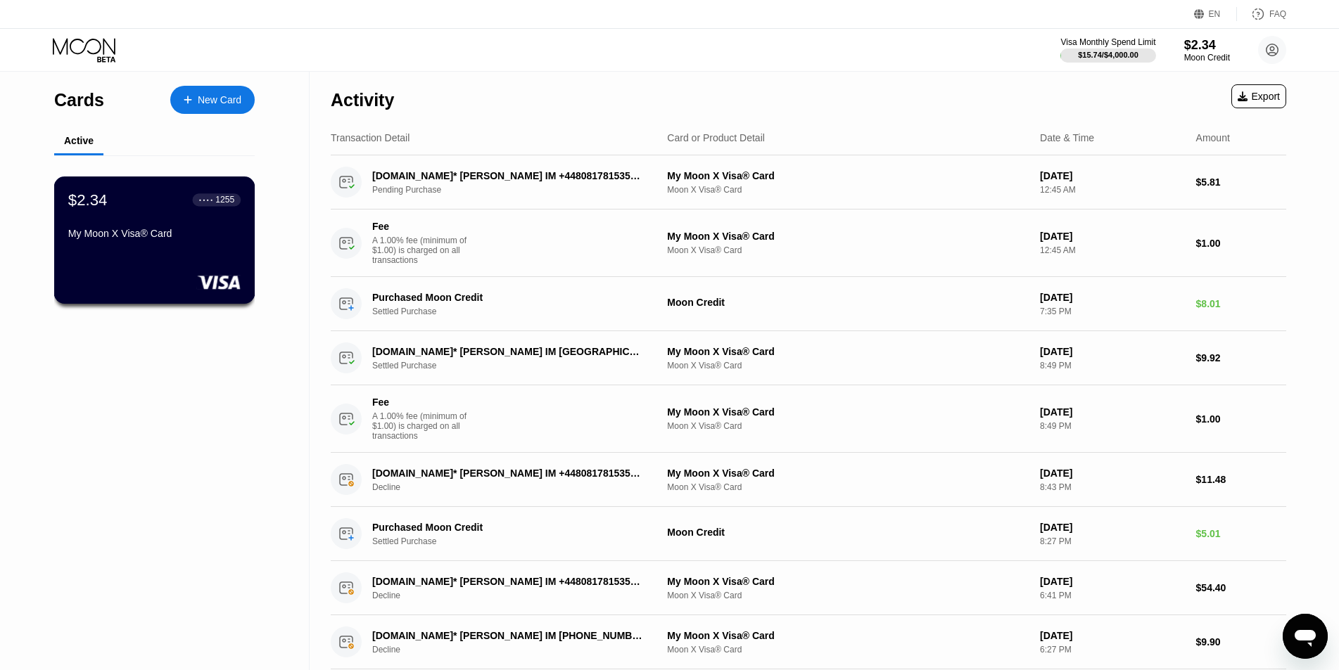  Describe the element at coordinates (1241, 534) in the screenshot. I see `div: $5.01` at that location.